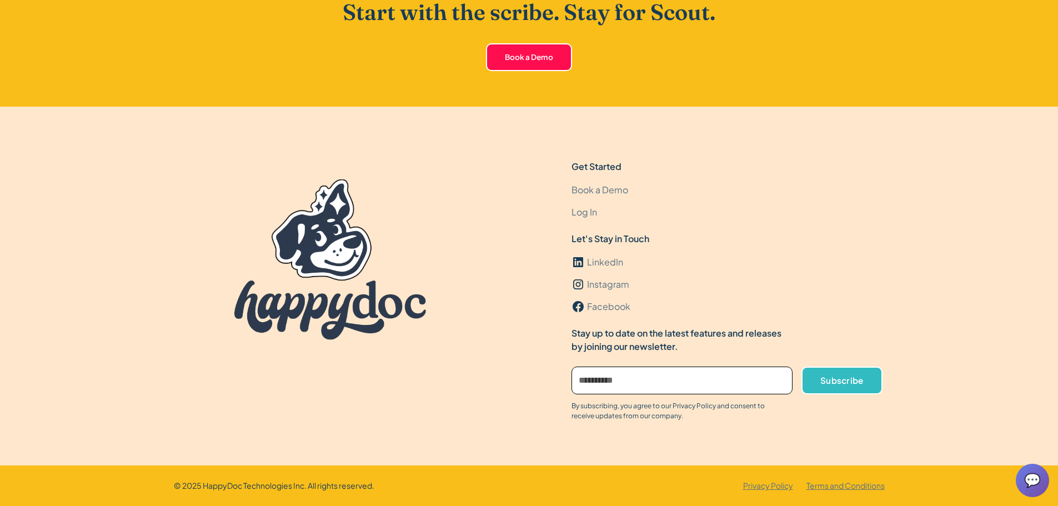 The height and width of the screenshot is (506, 1058). I want to click on div: Facebook, so click(609, 307).